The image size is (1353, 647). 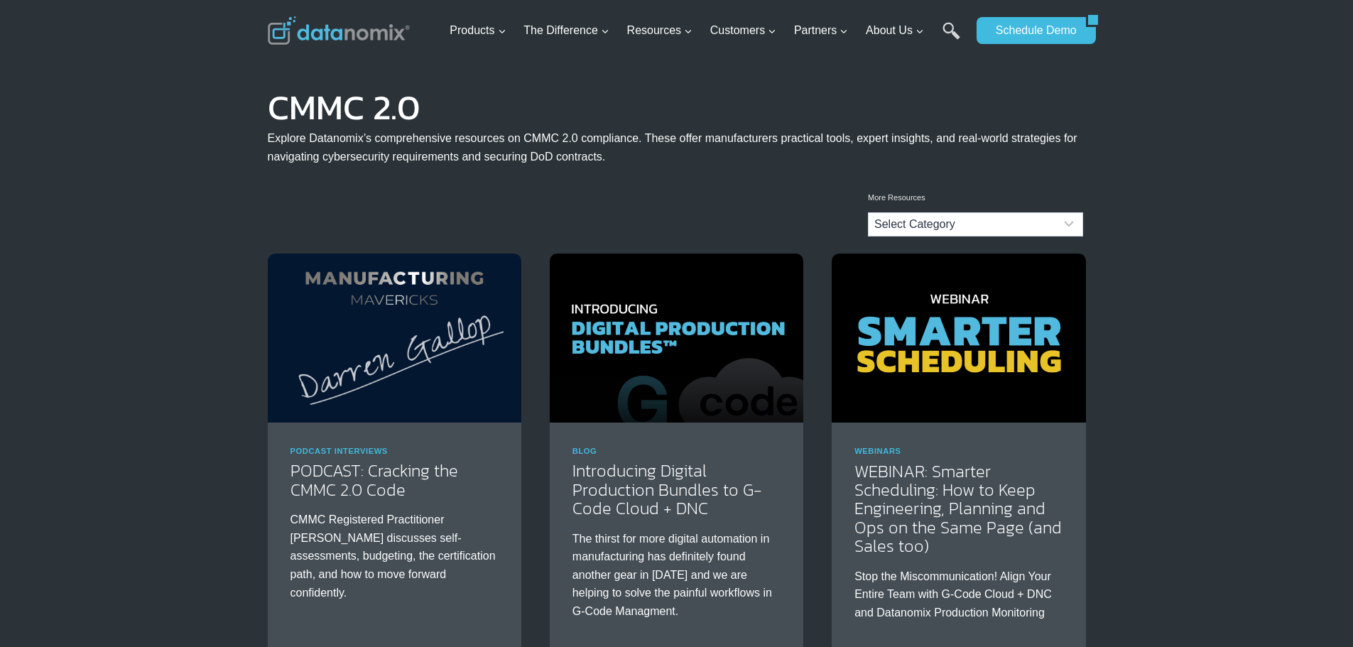 I want to click on span: About Us, so click(x=895, y=31).